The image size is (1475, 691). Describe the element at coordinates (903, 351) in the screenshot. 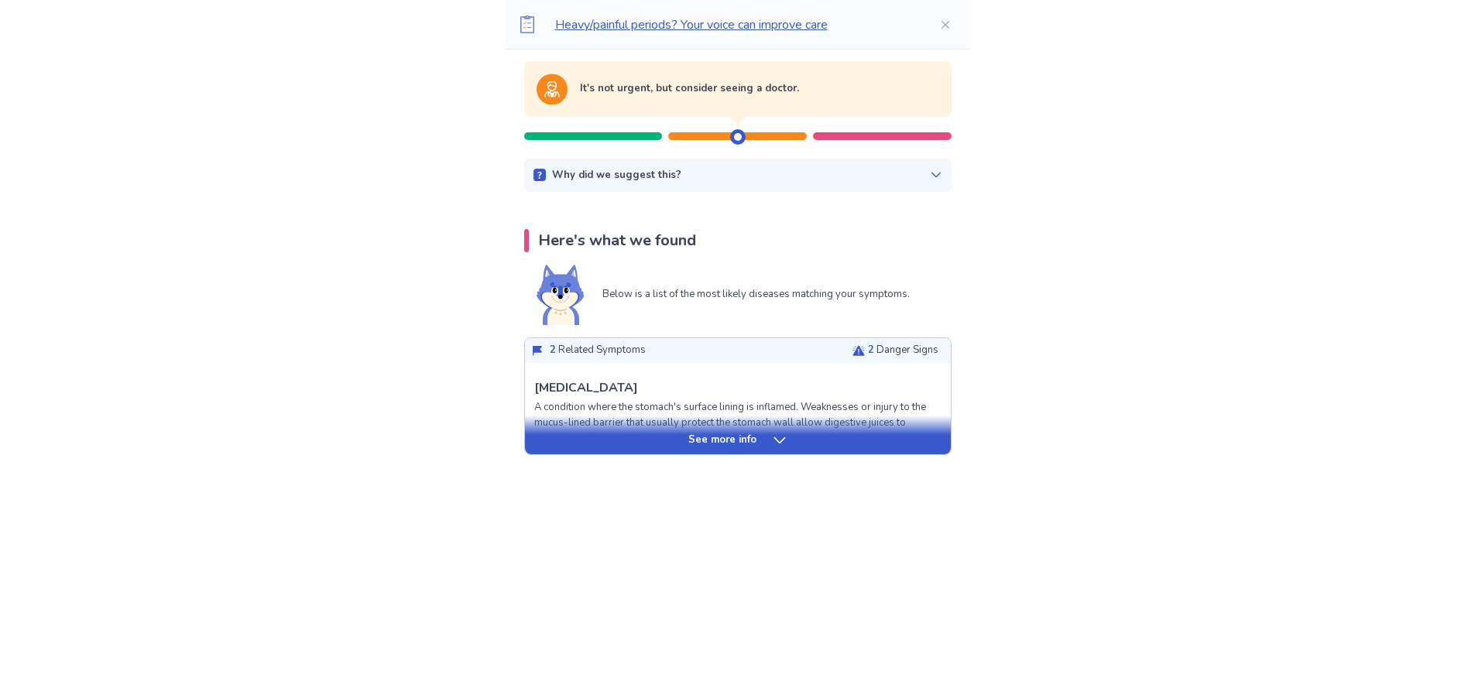

I see `p: Danger Signs` at that location.